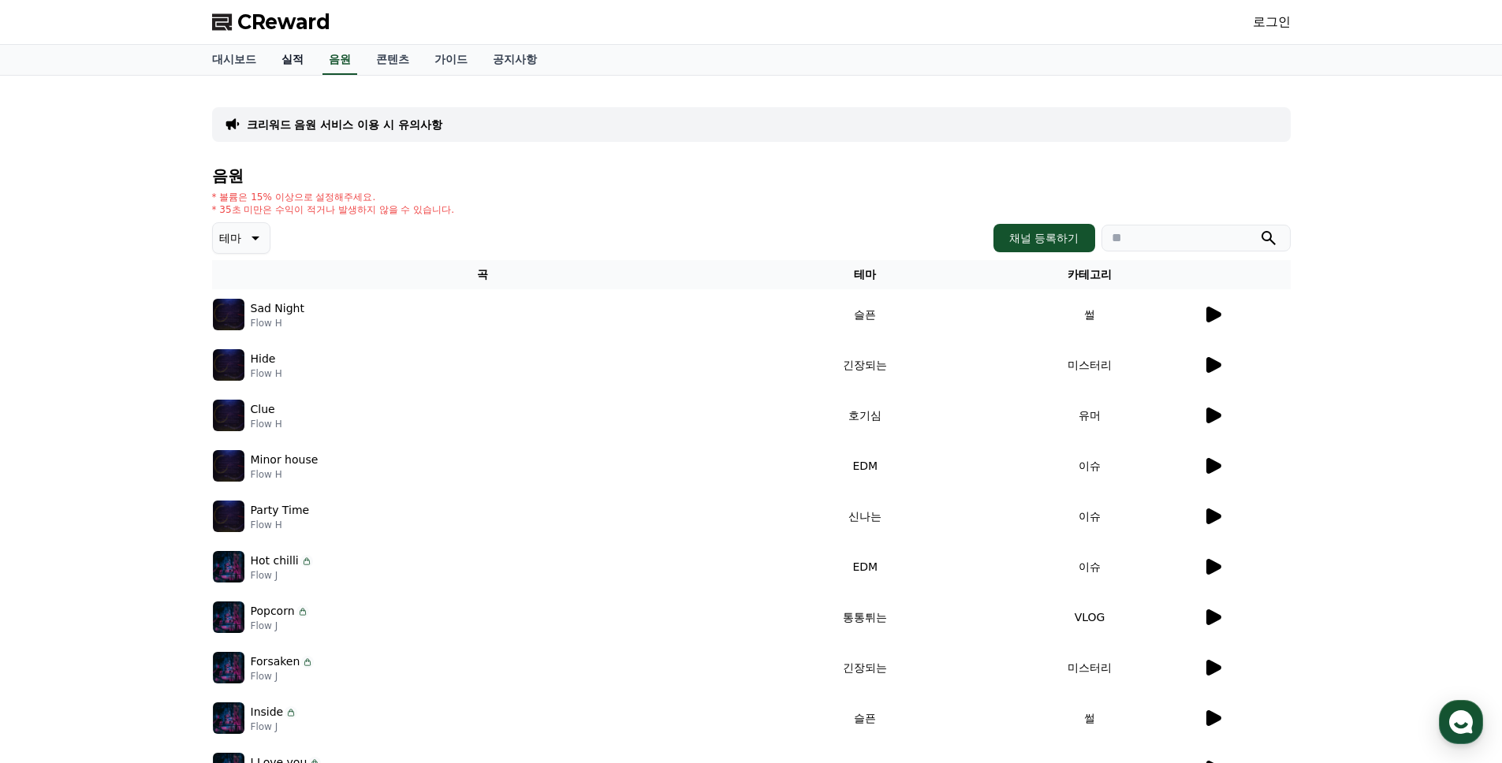 The width and height of the screenshot is (1502, 763). What do you see at coordinates (253, 530) in the screenshot?
I see `span: 설정` at bounding box center [253, 530].